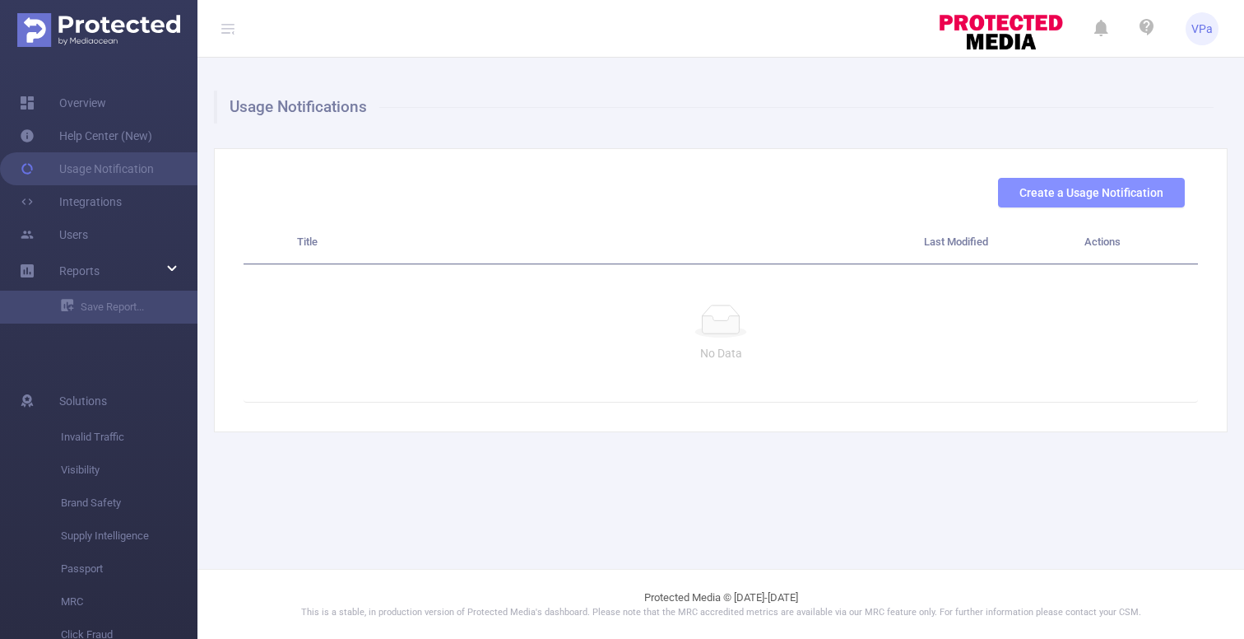 This screenshot has height=639, width=1244. I want to click on p: No Data, so click(721, 353).